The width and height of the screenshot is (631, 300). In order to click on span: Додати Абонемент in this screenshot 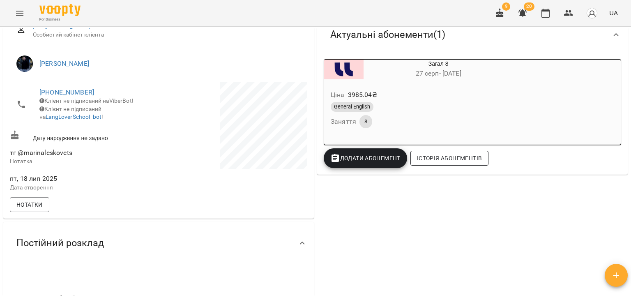, I will do `click(365, 158)`.